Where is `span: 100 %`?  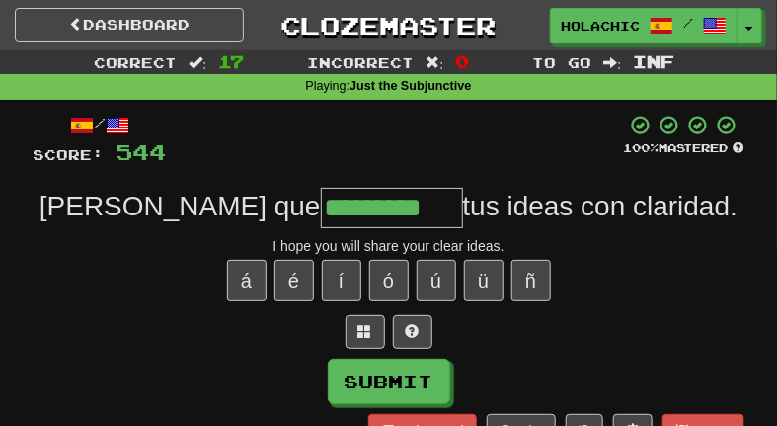
span: 100 % is located at coordinates (642, 147).